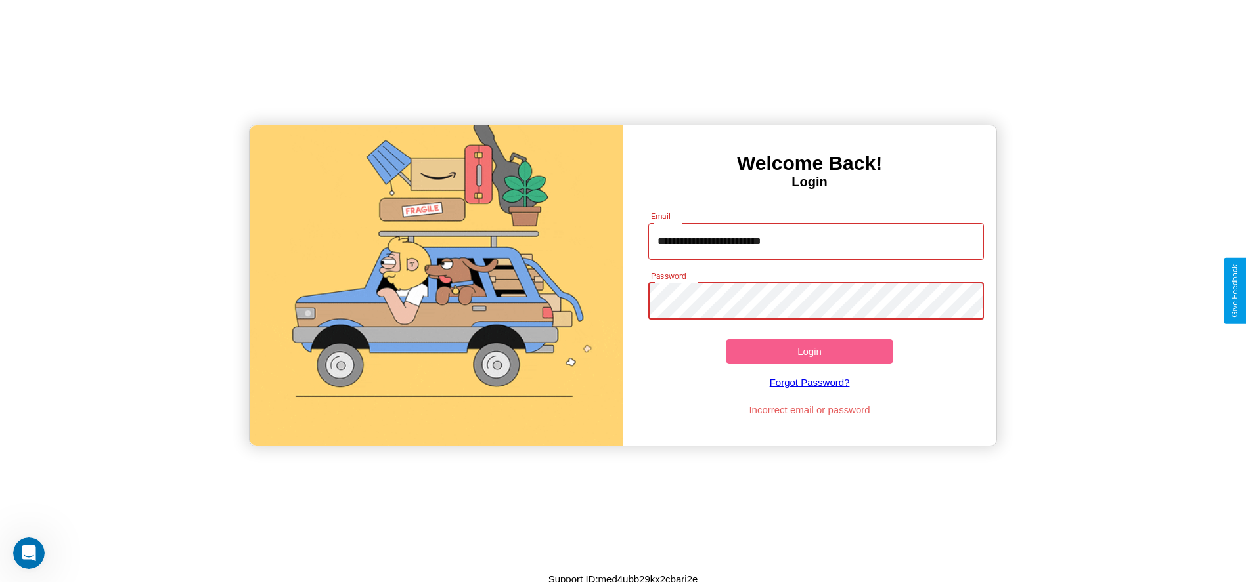 This screenshot has height=582, width=1246. Describe the element at coordinates (810, 182) in the screenshot. I see `h4: Login` at that location.